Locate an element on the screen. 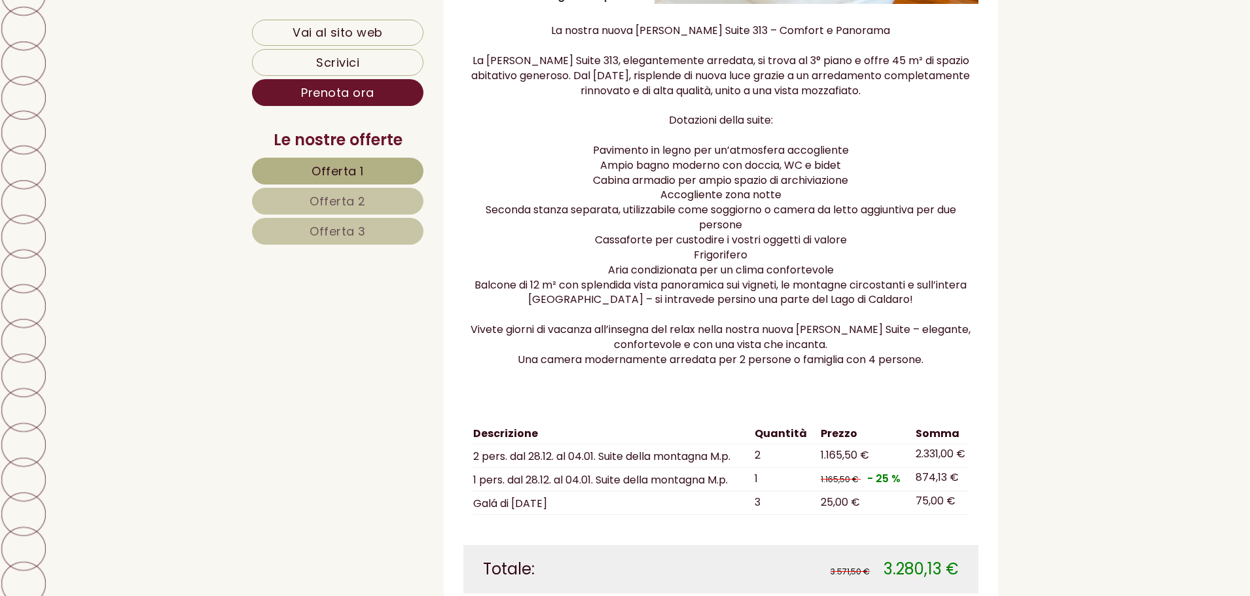  td: 2.331,00 € is located at coordinates (939, 456).